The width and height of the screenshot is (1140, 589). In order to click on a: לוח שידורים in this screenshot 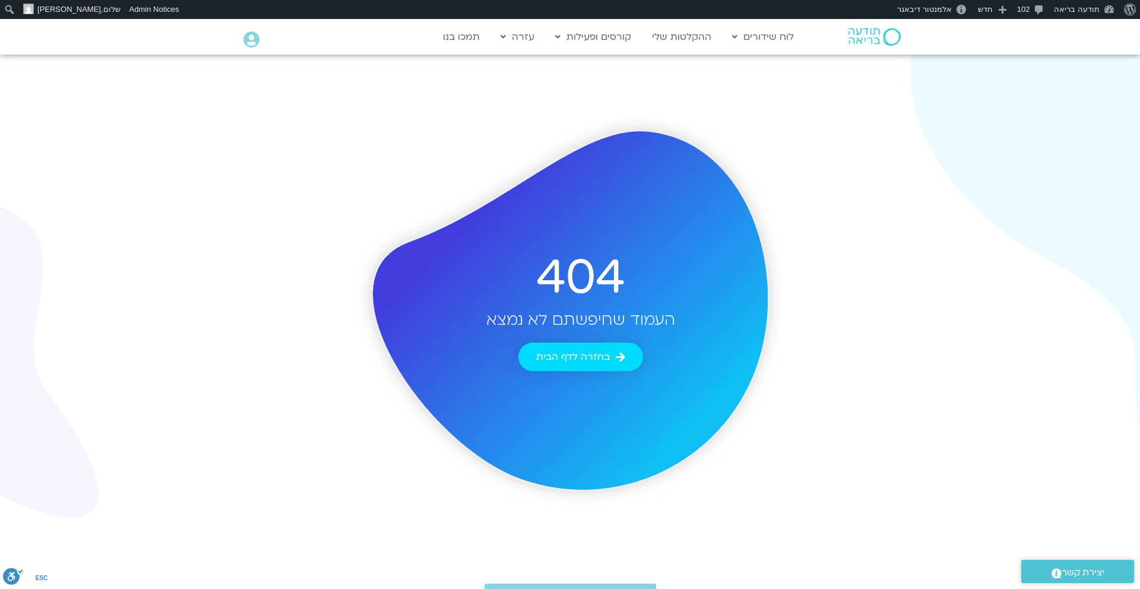, I will do `click(763, 37)`.